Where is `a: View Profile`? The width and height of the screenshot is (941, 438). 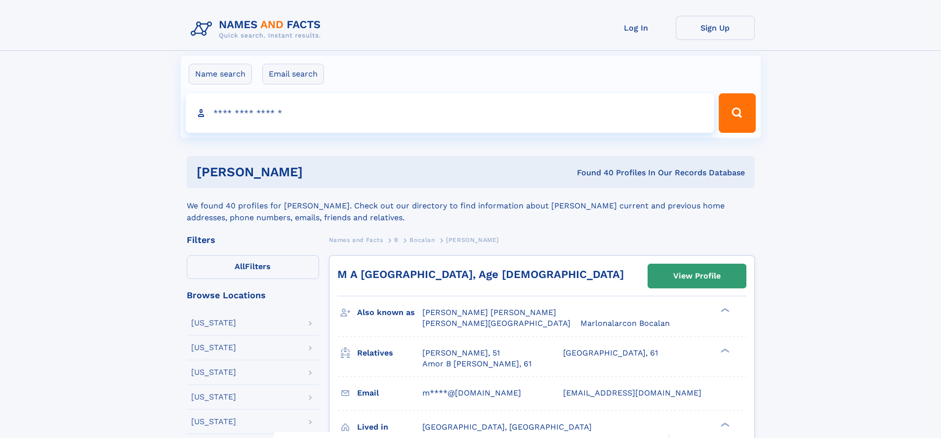
a: View Profile is located at coordinates (697, 276).